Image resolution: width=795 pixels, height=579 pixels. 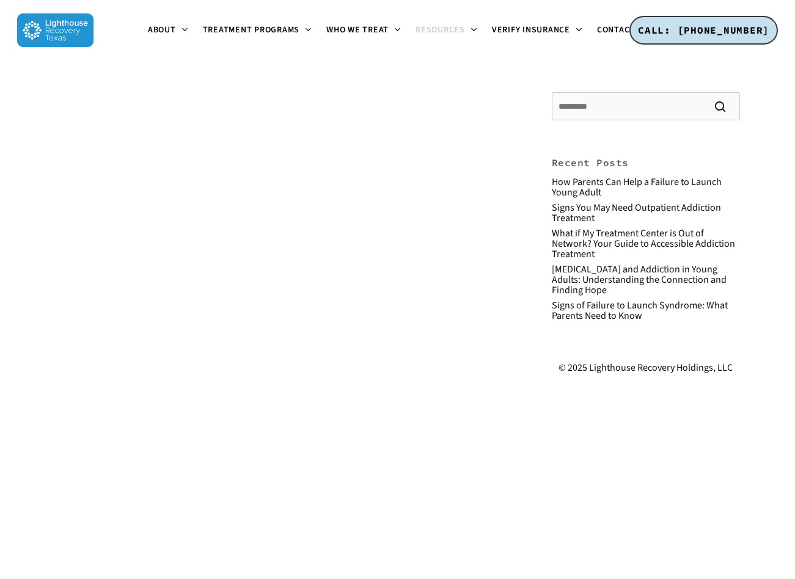 I want to click on span: Treatment Programs, so click(x=251, y=30).